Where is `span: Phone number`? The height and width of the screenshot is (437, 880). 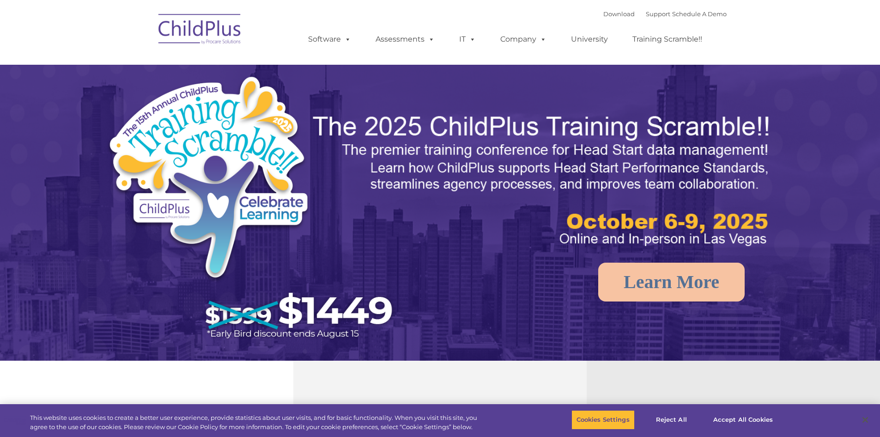
span: Phone number is located at coordinates (148, 102).